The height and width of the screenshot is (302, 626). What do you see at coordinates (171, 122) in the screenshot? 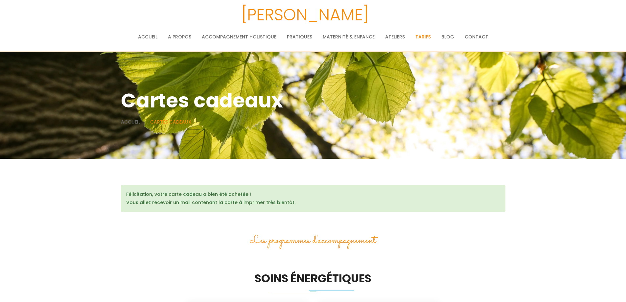
I see `li: Cartes cadeaux` at bounding box center [171, 122].